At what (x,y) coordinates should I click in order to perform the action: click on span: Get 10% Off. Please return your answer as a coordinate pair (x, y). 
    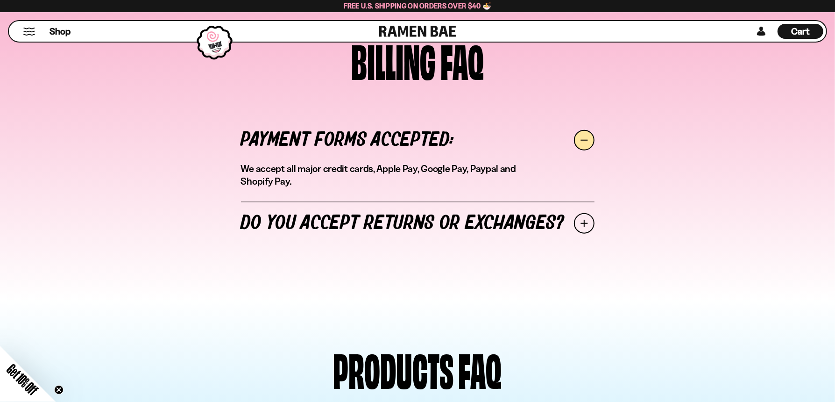
    Looking at the image, I should click on (22, 379).